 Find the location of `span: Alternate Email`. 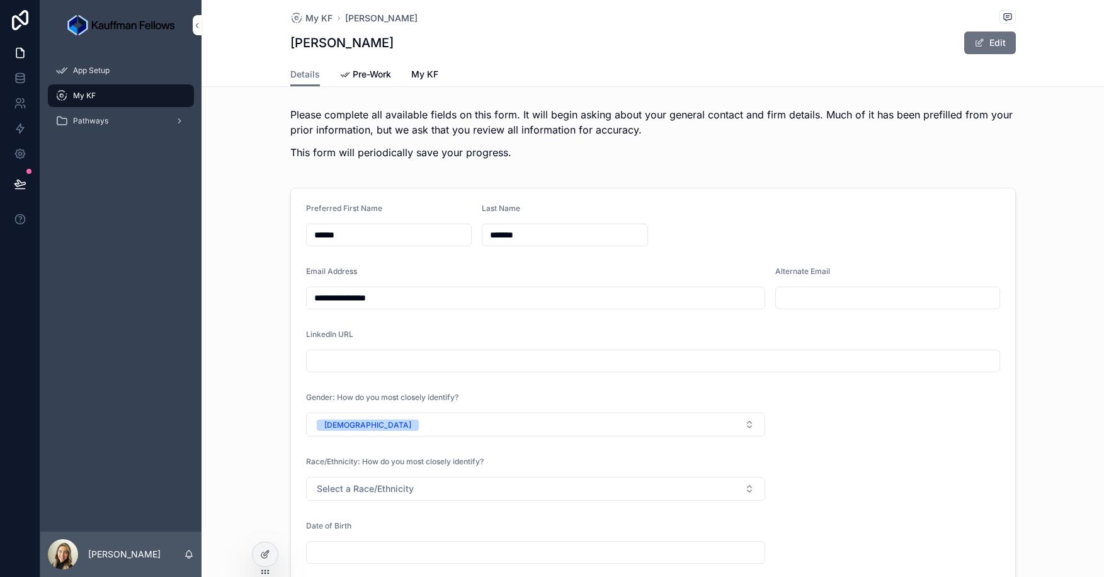

span: Alternate Email is located at coordinates (802, 271).